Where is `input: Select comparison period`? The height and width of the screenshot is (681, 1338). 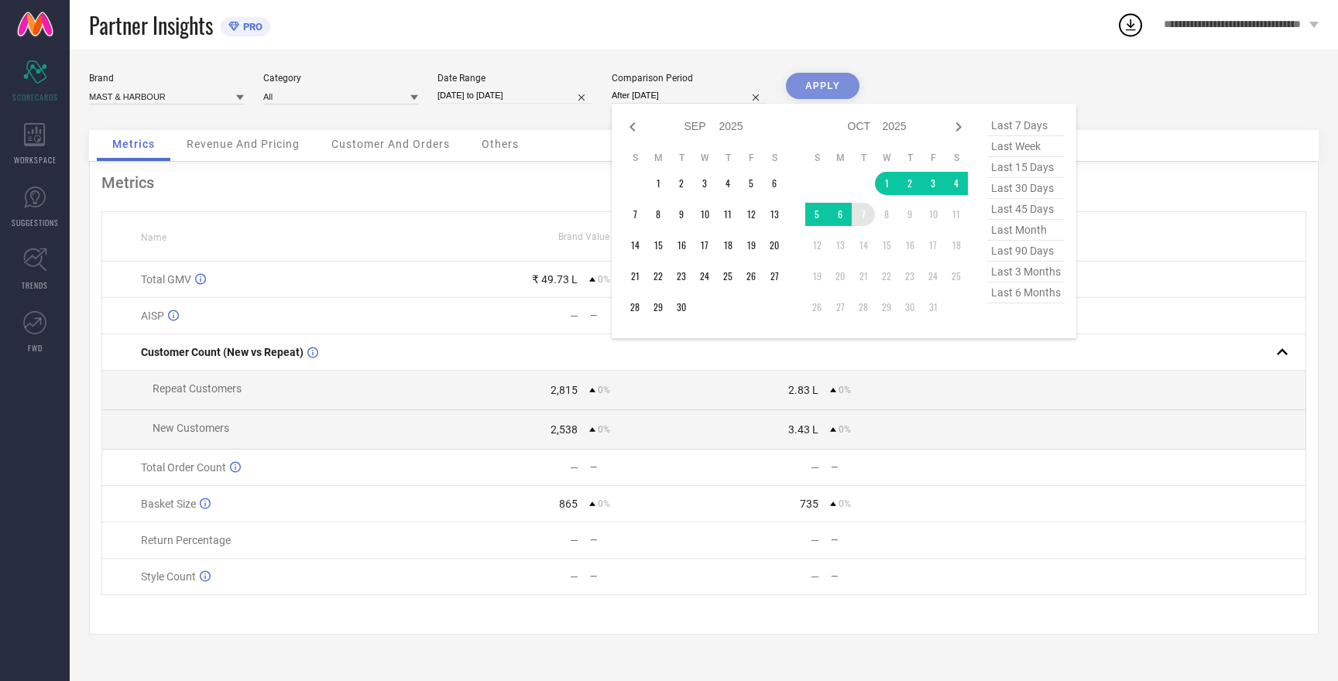 input: Select comparison period is located at coordinates (689, 95).